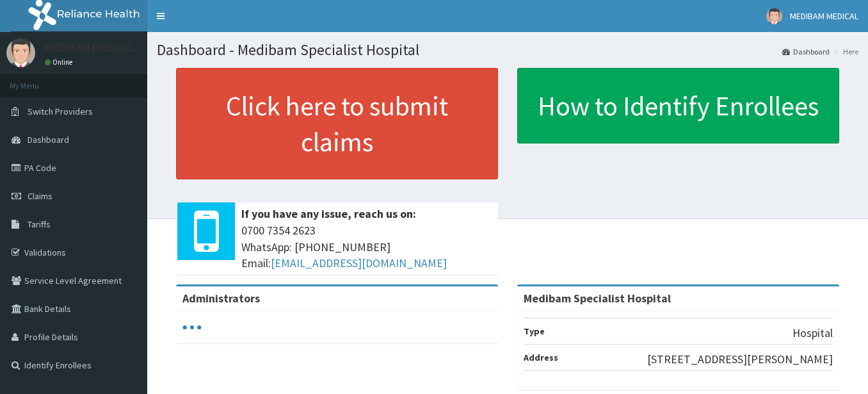 The width and height of the screenshot is (868, 394). What do you see at coordinates (48, 140) in the screenshot?
I see `span: Dashboard` at bounding box center [48, 140].